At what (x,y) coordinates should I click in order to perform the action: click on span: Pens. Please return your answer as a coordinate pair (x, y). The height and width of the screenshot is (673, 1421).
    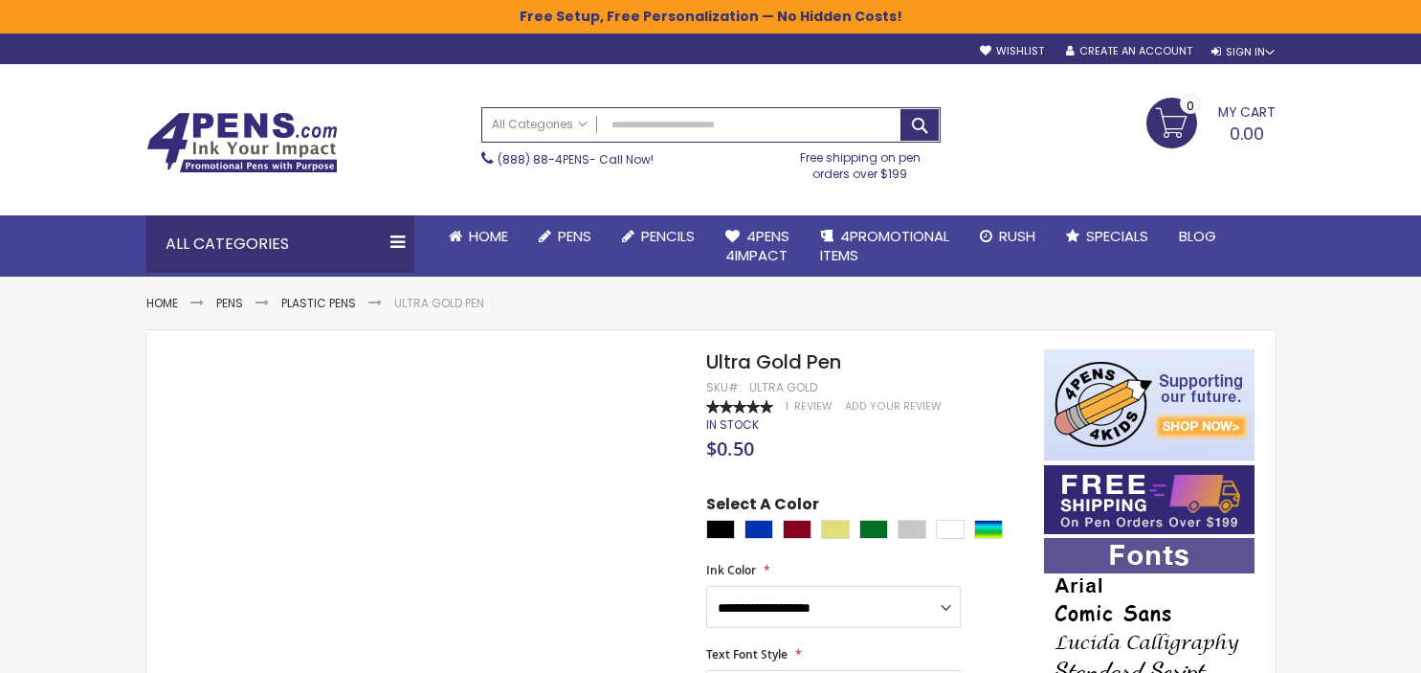
    Looking at the image, I should click on (574, 235).